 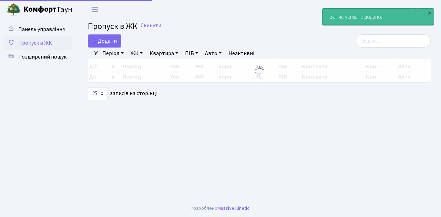 I want to click on a: Неактивні, so click(x=241, y=53).